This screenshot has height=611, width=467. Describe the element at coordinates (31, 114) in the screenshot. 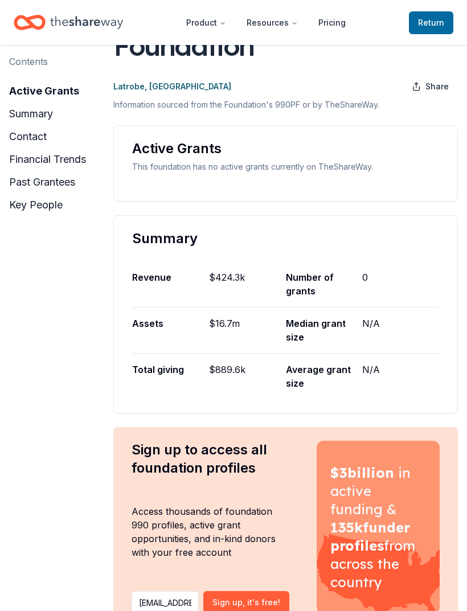

I see `button: summary` at that location.